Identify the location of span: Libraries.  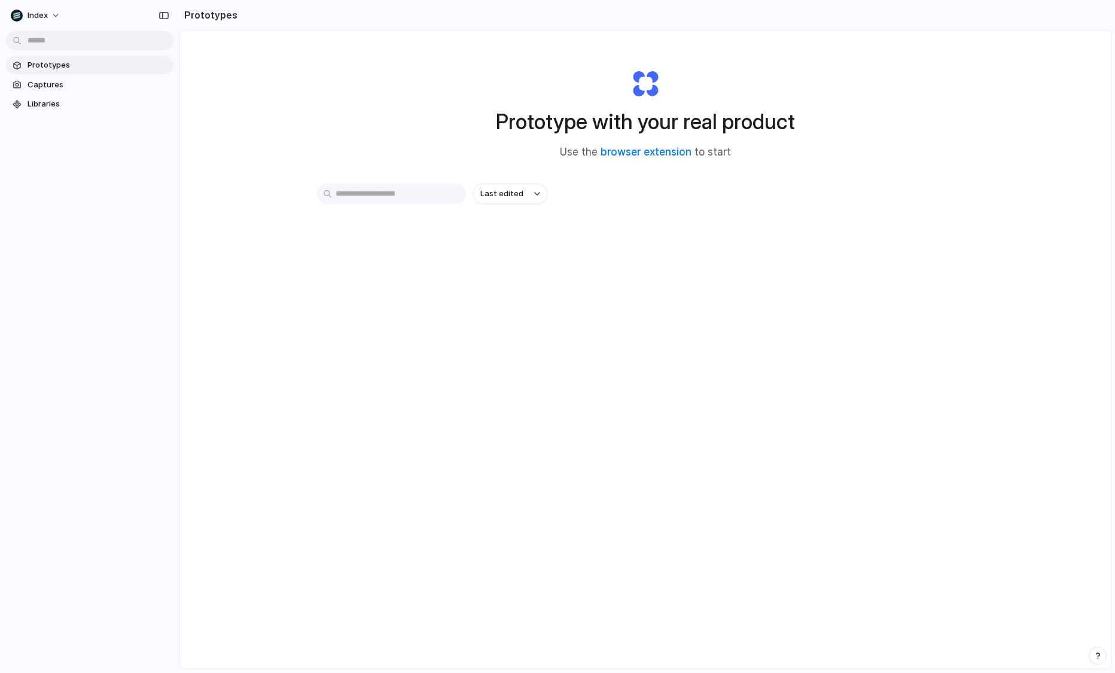
(98, 104).